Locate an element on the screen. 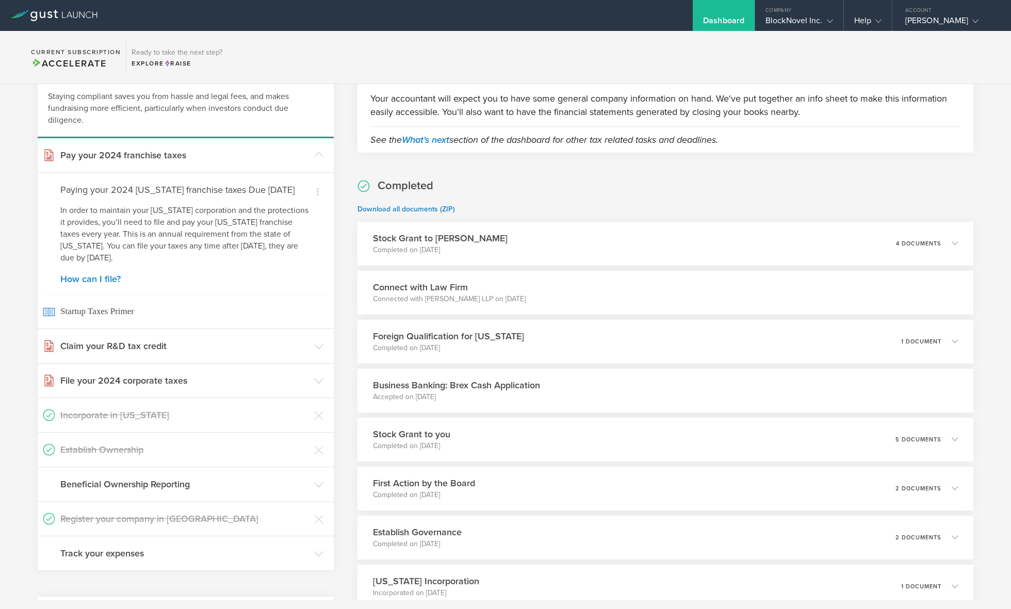  span: Accelerate is located at coordinates (69, 63).